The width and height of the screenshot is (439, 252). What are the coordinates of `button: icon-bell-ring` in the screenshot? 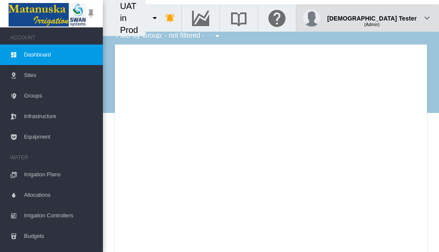 It's located at (170, 18).